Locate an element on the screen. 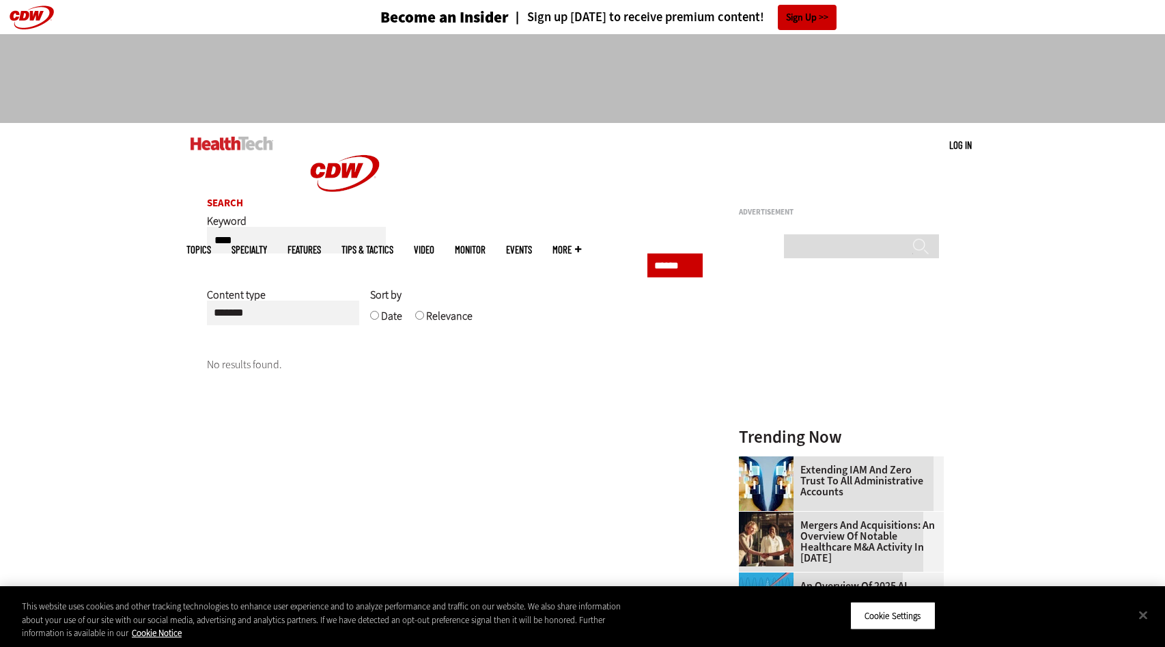 This screenshot has height=647, width=1165. button: Cookie Settings is located at coordinates (892, 615).